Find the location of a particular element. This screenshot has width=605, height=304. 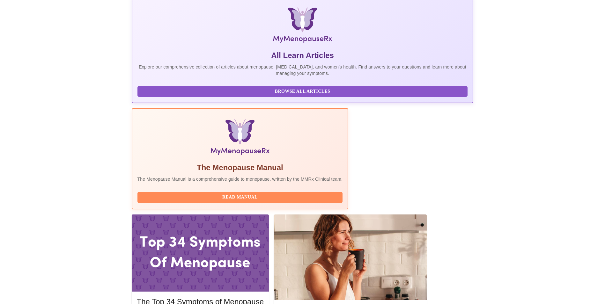

a: Read Manual is located at coordinates (241, 197).